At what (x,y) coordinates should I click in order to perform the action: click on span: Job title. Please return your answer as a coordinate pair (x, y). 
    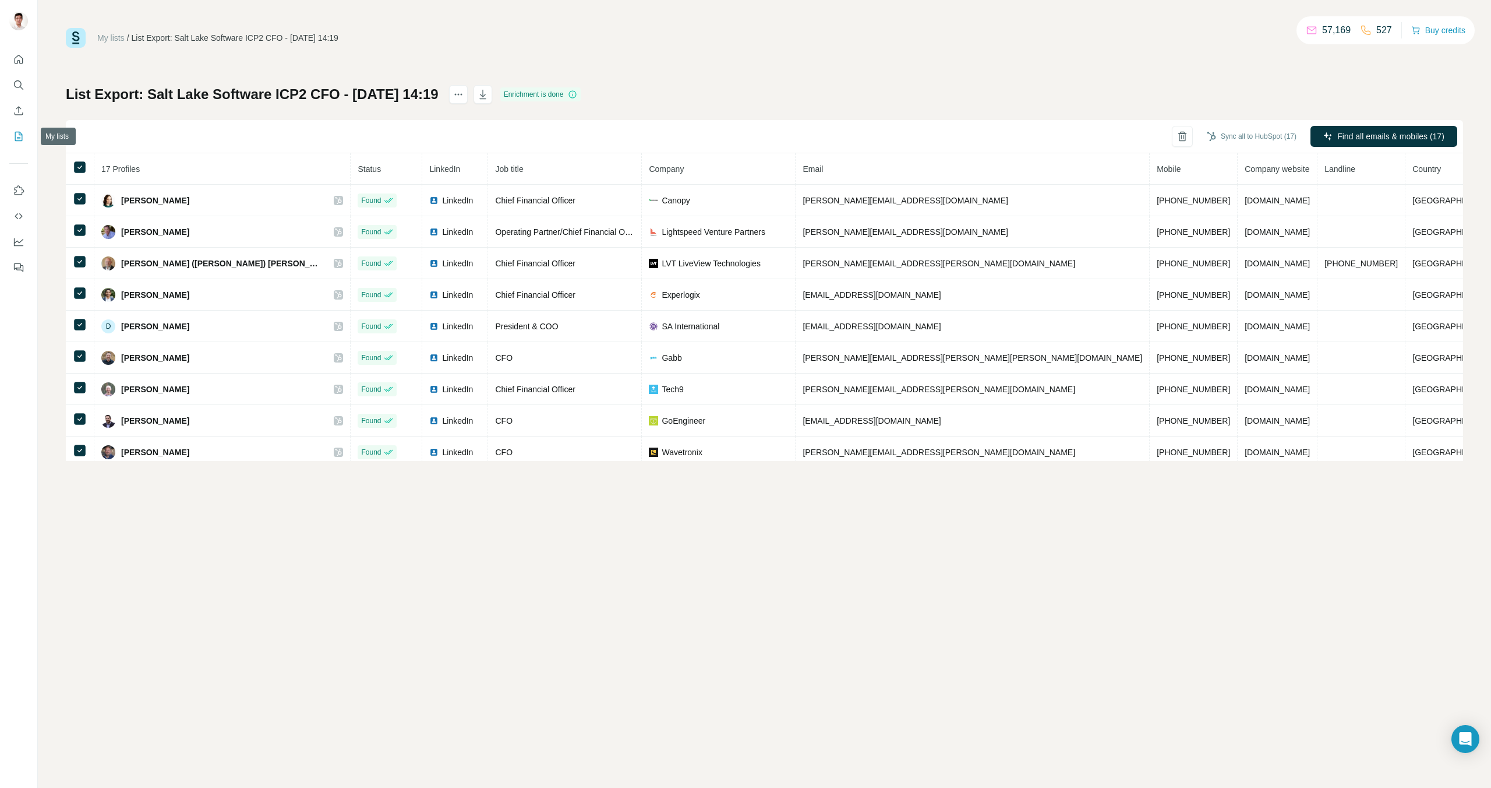
    Looking at the image, I should click on (509, 169).